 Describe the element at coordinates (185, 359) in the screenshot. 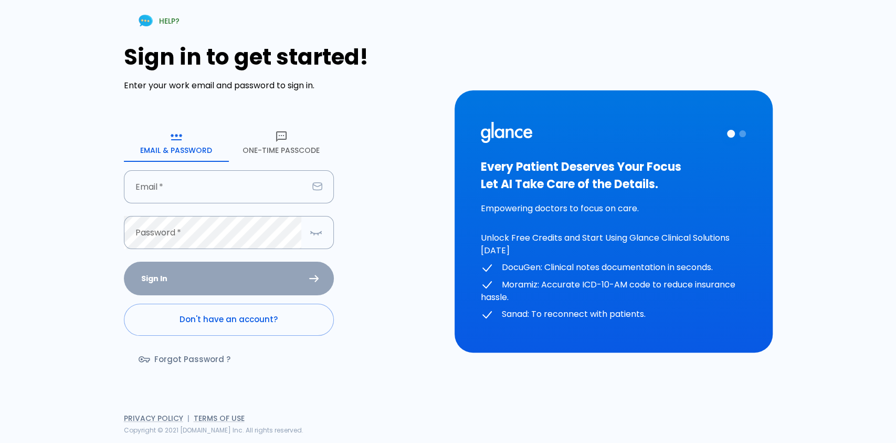

I see `a: Forgot Password ?` at that location.